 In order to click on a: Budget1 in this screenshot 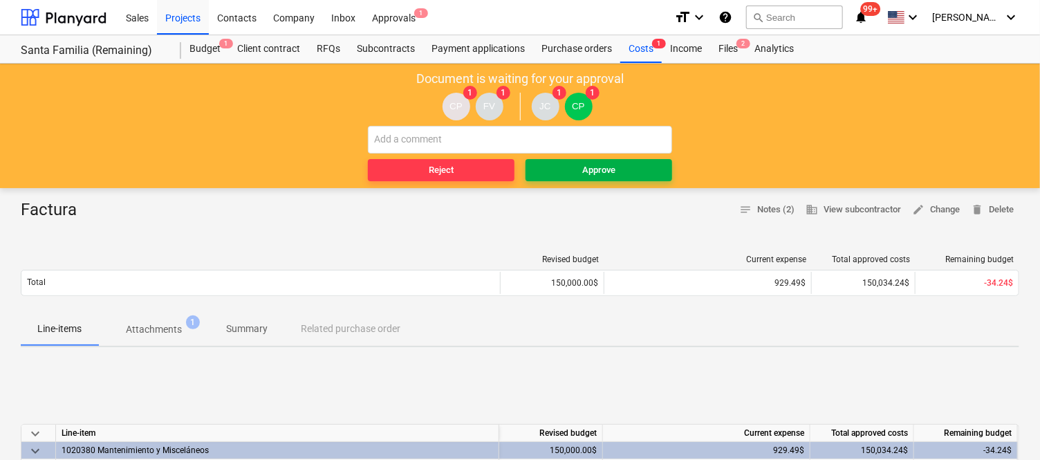, I will do `click(205, 49)`.